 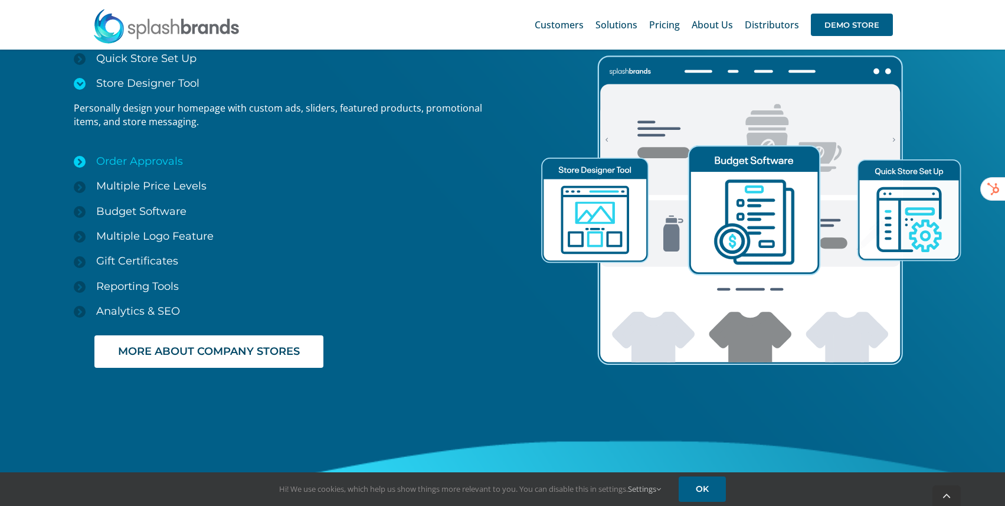 I want to click on span: Order Approvals, so click(x=139, y=161).